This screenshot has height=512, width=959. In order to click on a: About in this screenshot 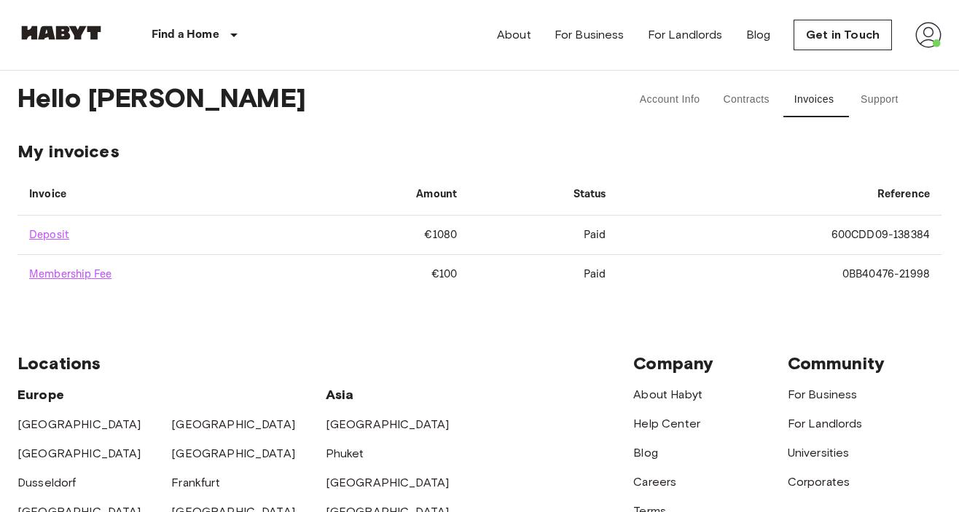, I will do `click(514, 35)`.